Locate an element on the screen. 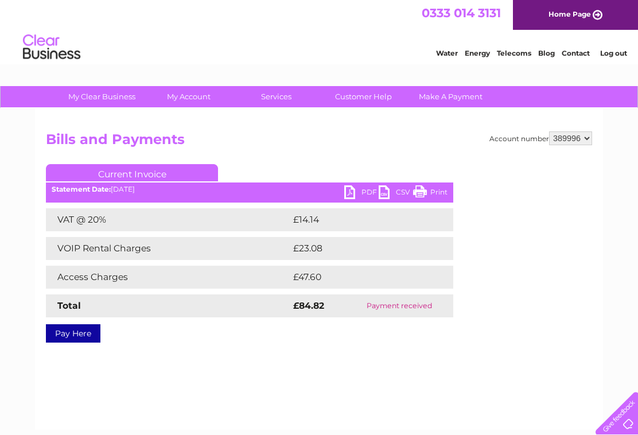 This screenshot has height=435, width=638. a: Services is located at coordinates (276, 96).